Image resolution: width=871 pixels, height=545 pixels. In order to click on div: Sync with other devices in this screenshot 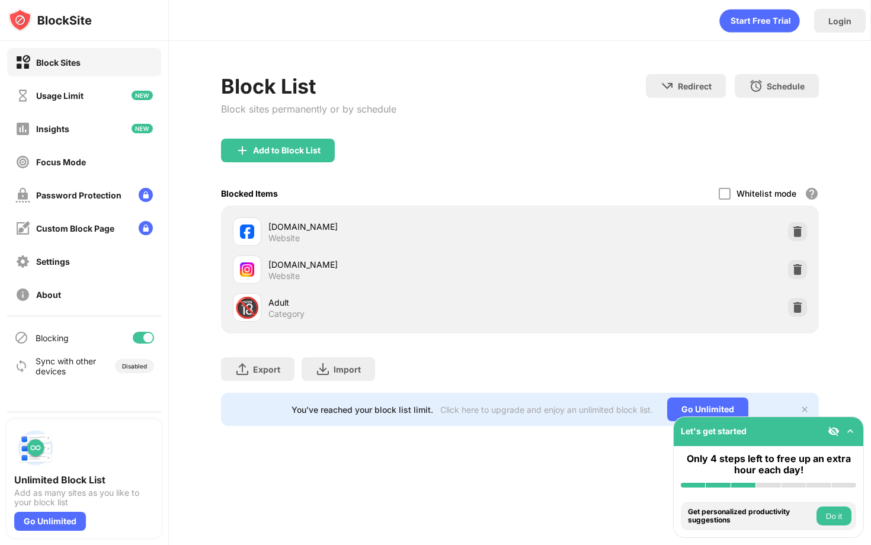, I will do `click(66, 366)`.